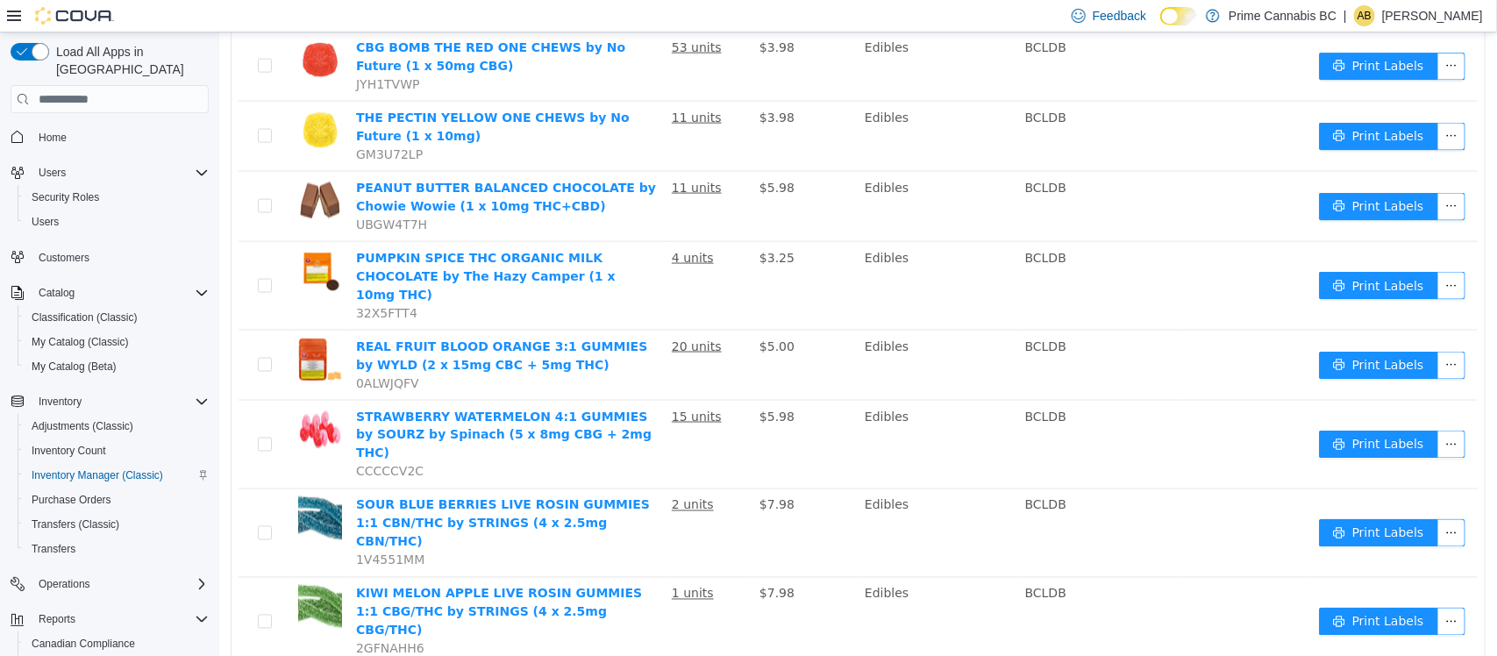  I want to click on button: Security Roles, so click(117, 197).